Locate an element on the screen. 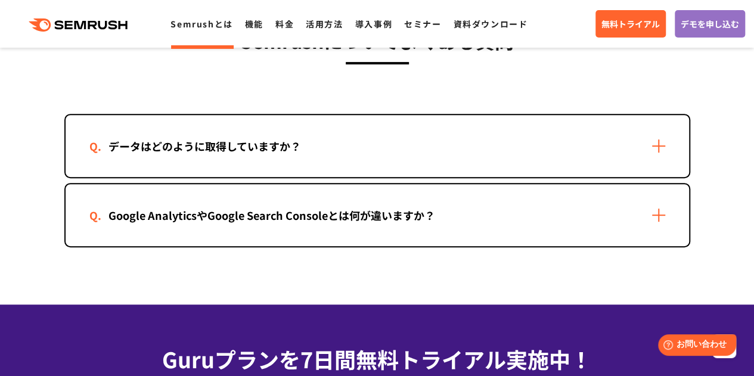  div: データはどのように取得していますか？ is located at coordinates (204, 146).